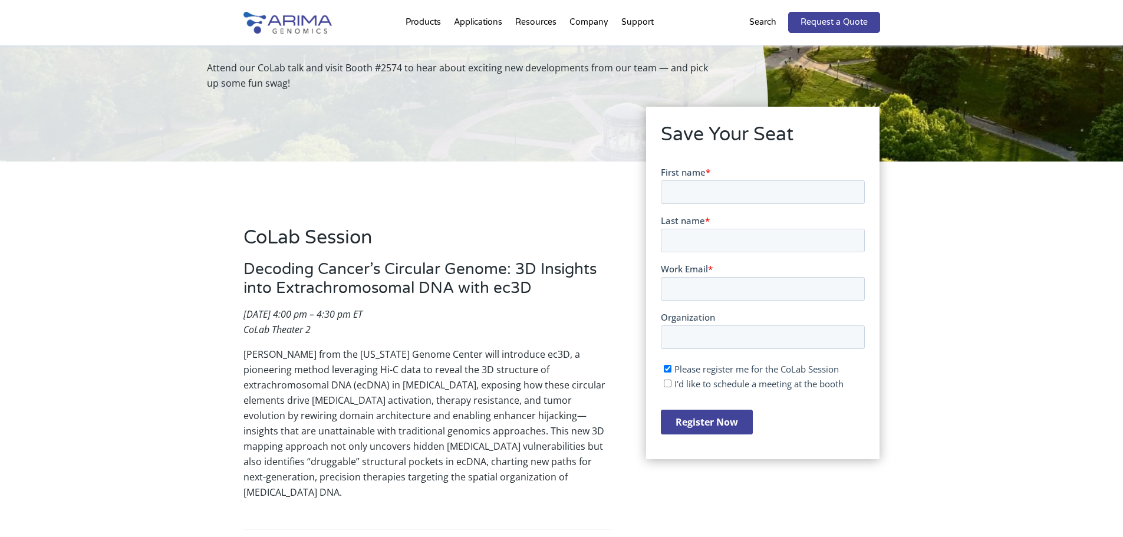 The width and height of the screenshot is (1123, 537). Describe the element at coordinates (288, 22) in the screenshot. I see `img: Arima-Genomics-logo` at that location.